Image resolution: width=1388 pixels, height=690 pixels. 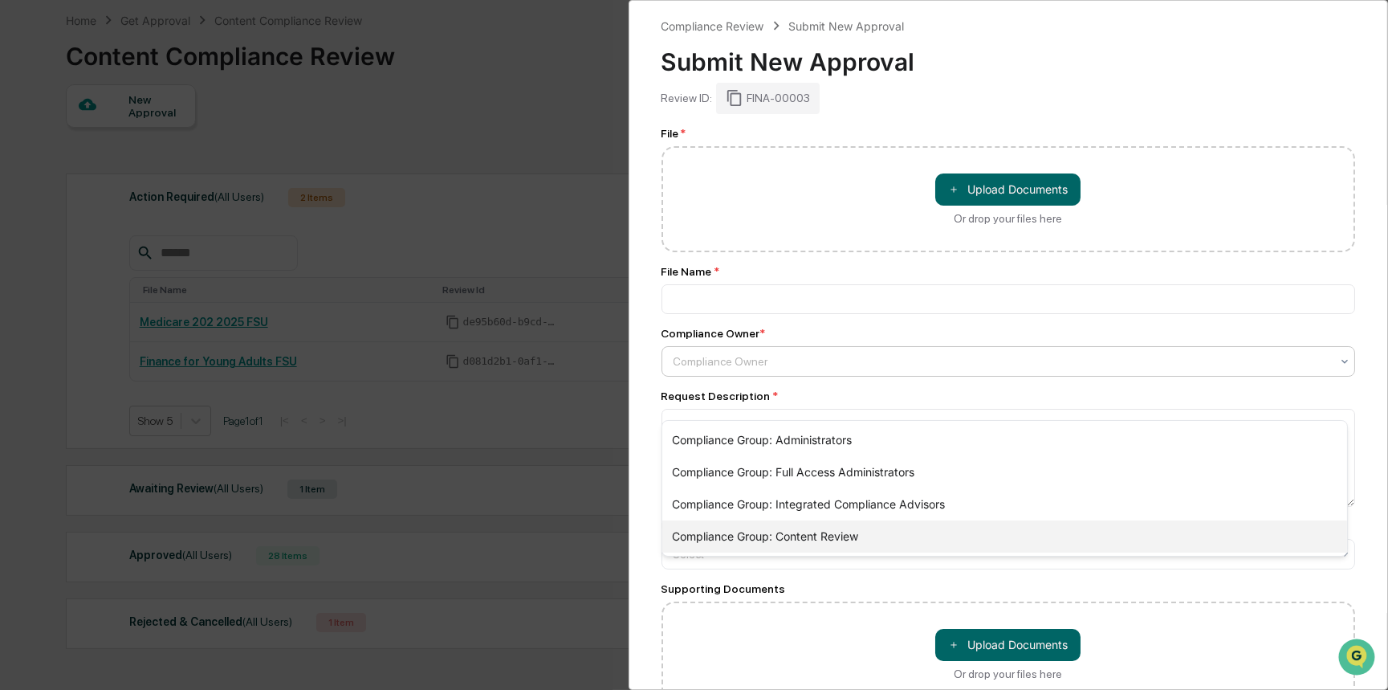 What do you see at coordinates (714, 333) in the screenshot?
I see `div: Compliance Owner` at bounding box center [714, 333].